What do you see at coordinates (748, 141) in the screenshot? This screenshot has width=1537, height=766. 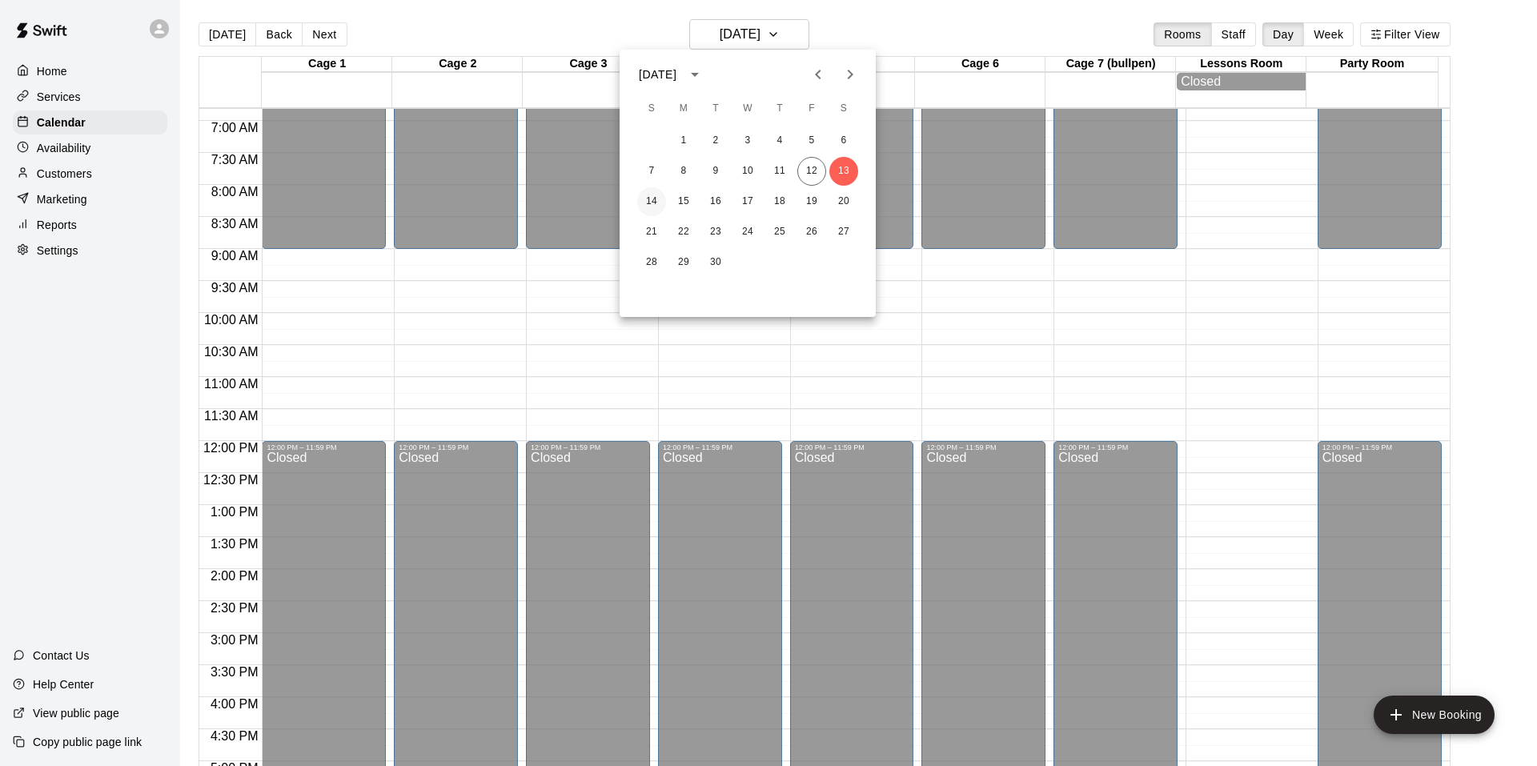 I see `button: 3` at bounding box center [748, 141].